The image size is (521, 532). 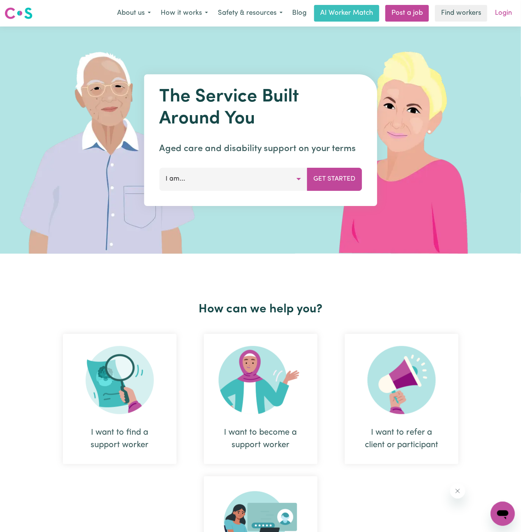 What do you see at coordinates (134, 13) in the screenshot?
I see `button: About us` at bounding box center [134, 13].